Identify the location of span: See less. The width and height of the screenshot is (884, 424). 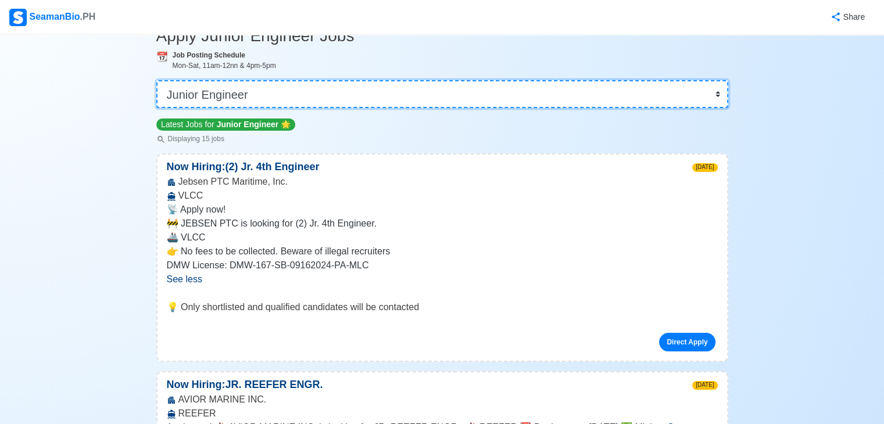
(184, 279).